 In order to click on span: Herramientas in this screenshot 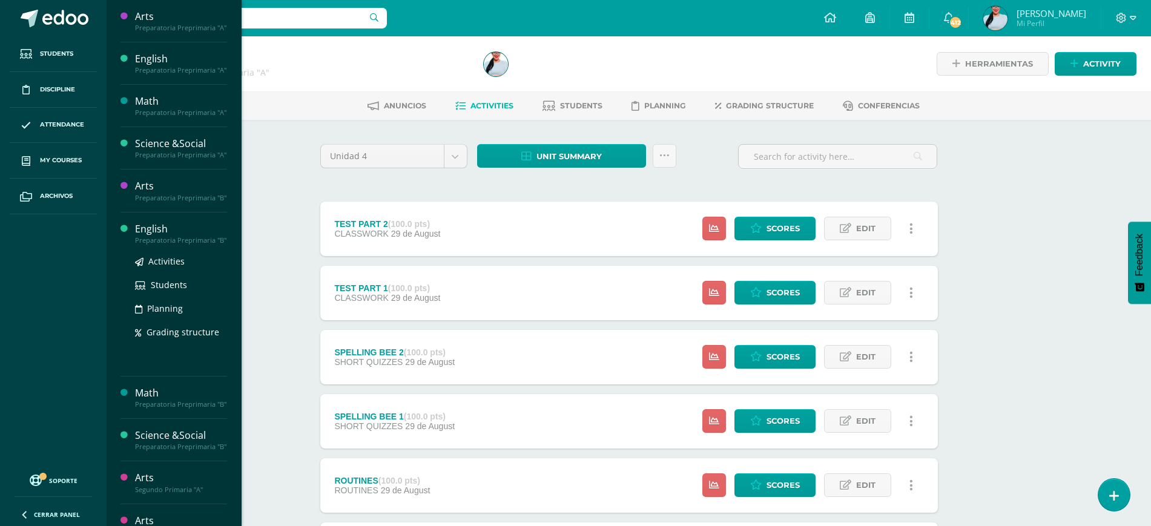, I will do `click(999, 64)`.